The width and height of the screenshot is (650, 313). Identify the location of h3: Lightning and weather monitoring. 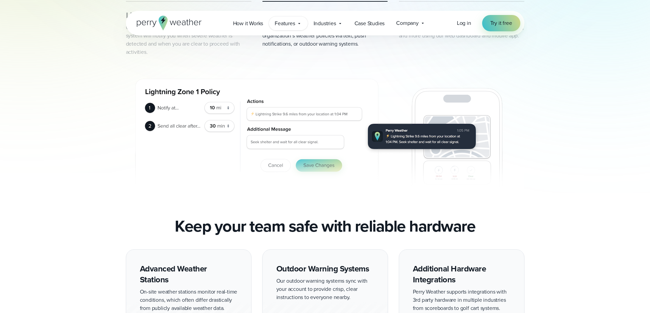
(189, 15).